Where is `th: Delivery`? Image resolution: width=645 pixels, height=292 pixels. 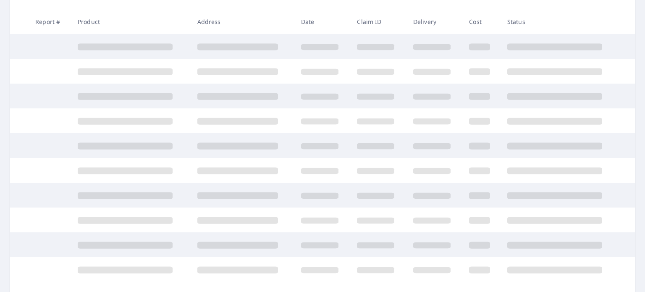 th: Delivery is located at coordinates (434, 21).